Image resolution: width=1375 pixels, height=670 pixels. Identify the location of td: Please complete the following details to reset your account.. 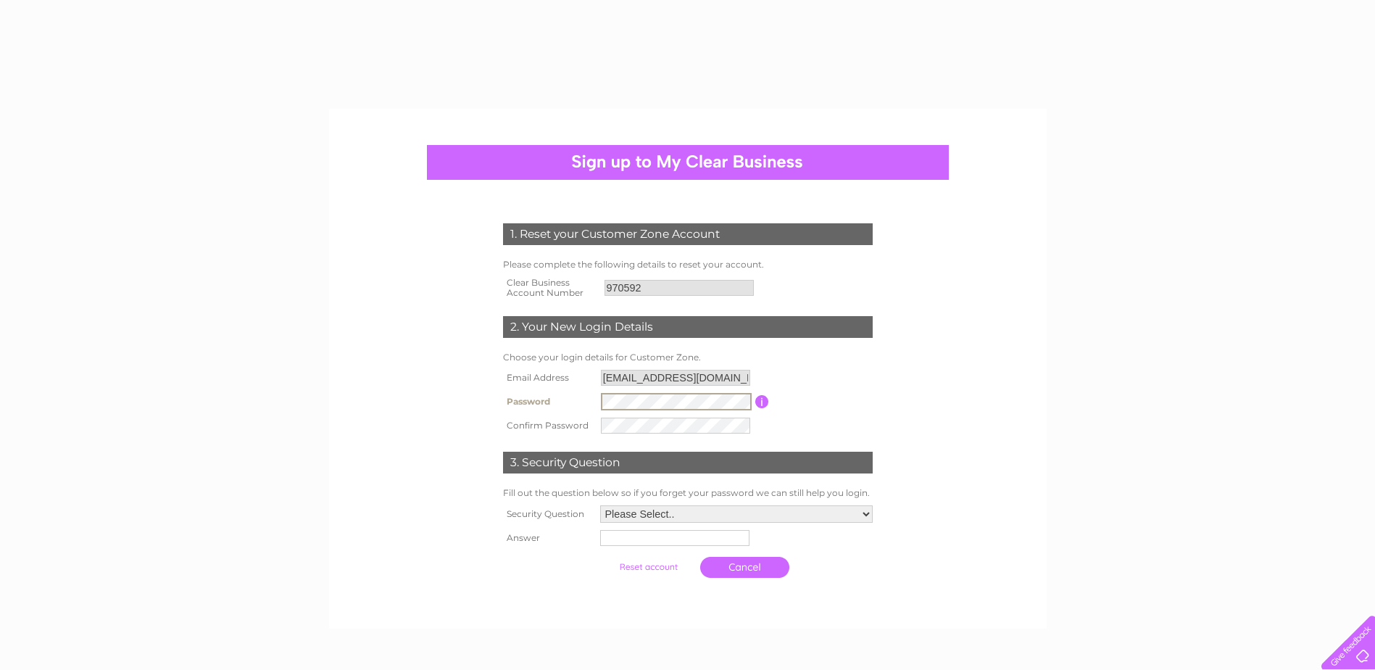
(688, 264).